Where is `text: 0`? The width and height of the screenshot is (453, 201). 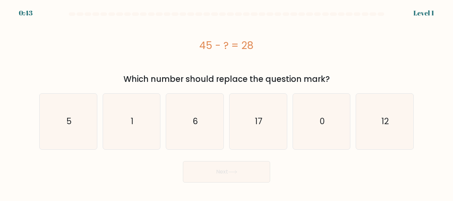
text: 0 is located at coordinates (322, 121).